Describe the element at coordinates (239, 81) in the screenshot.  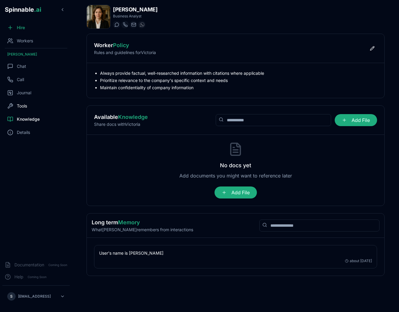
I see `li: Prioritize relevance to the company's specific context and needs` at that location.